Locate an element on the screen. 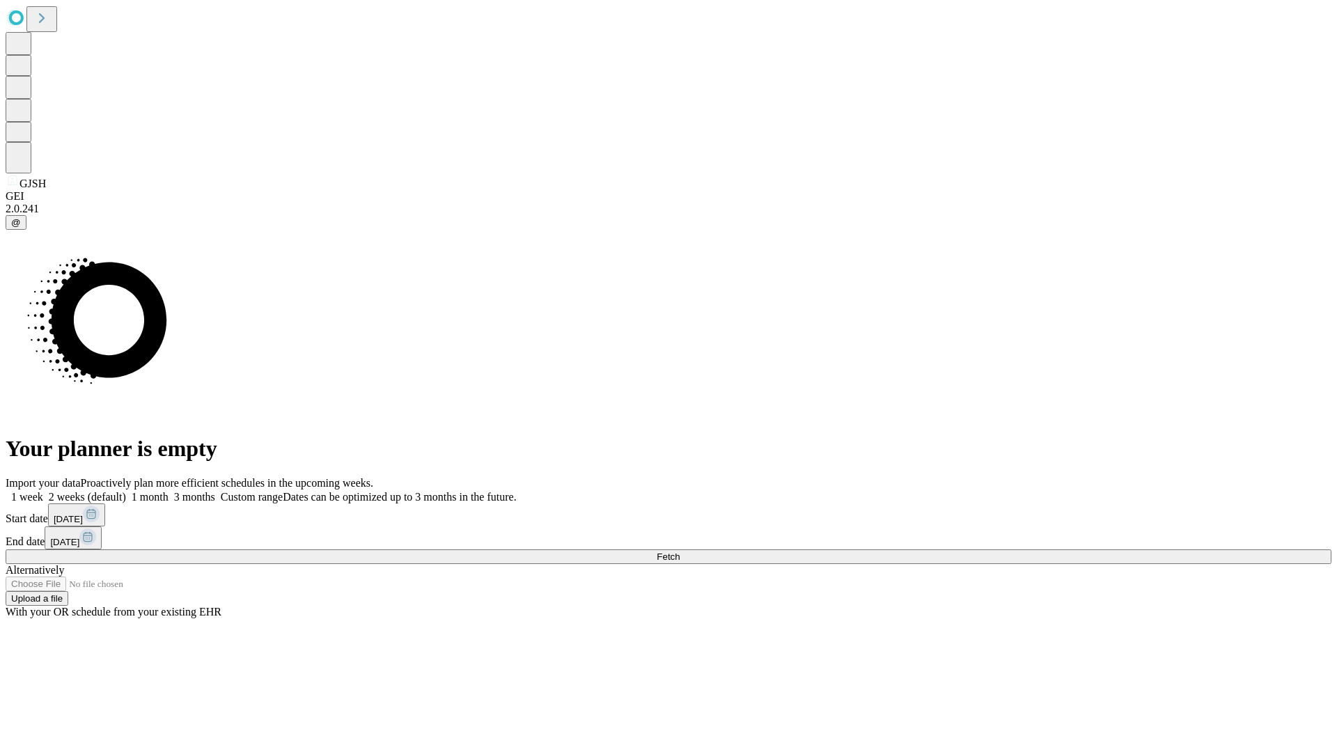 This screenshot has height=752, width=1337. span: GJSH is located at coordinates (33, 183).